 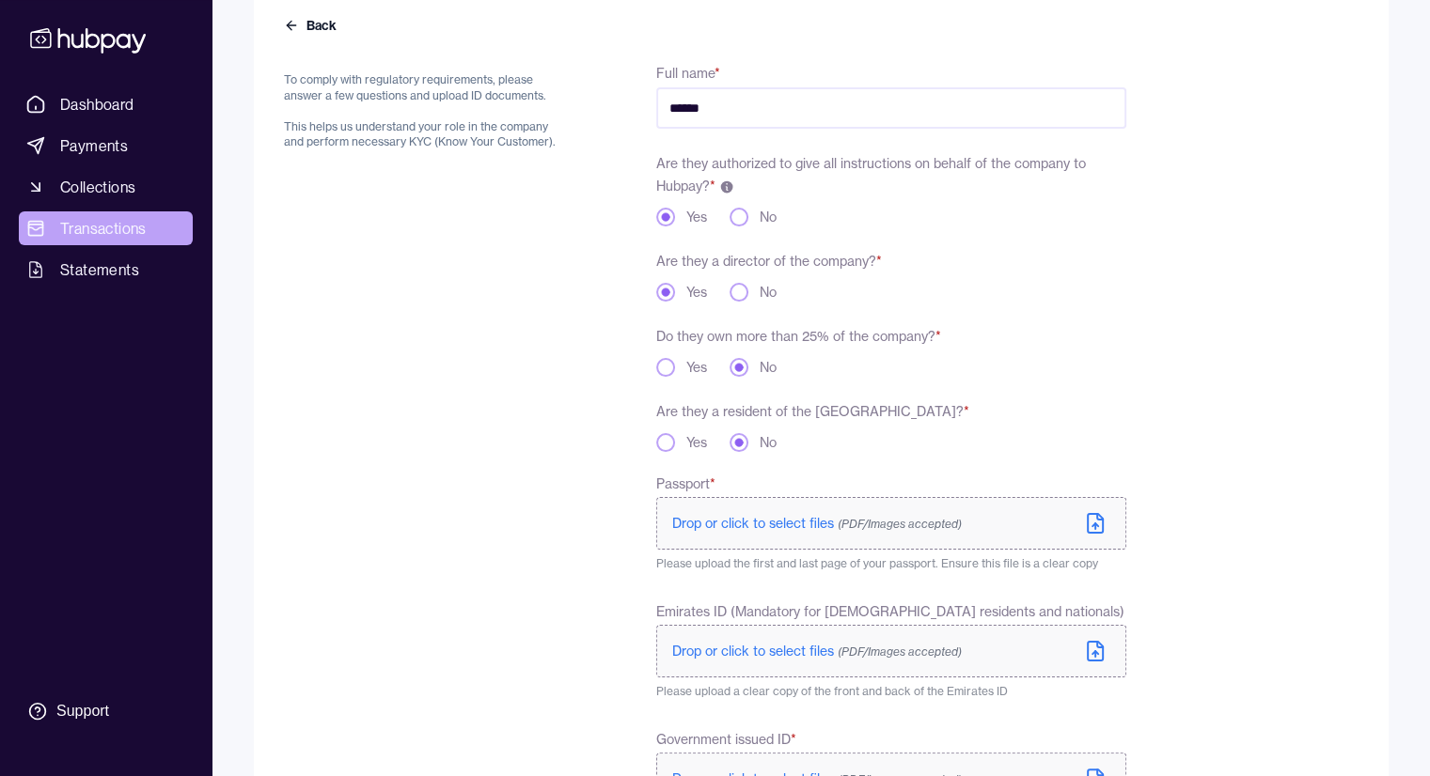 What do you see at coordinates (870, 175) in the screenshot?
I see `label: Are they authorized to give all instructions on behalf of the company to Hubpay?` at bounding box center [870, 175].